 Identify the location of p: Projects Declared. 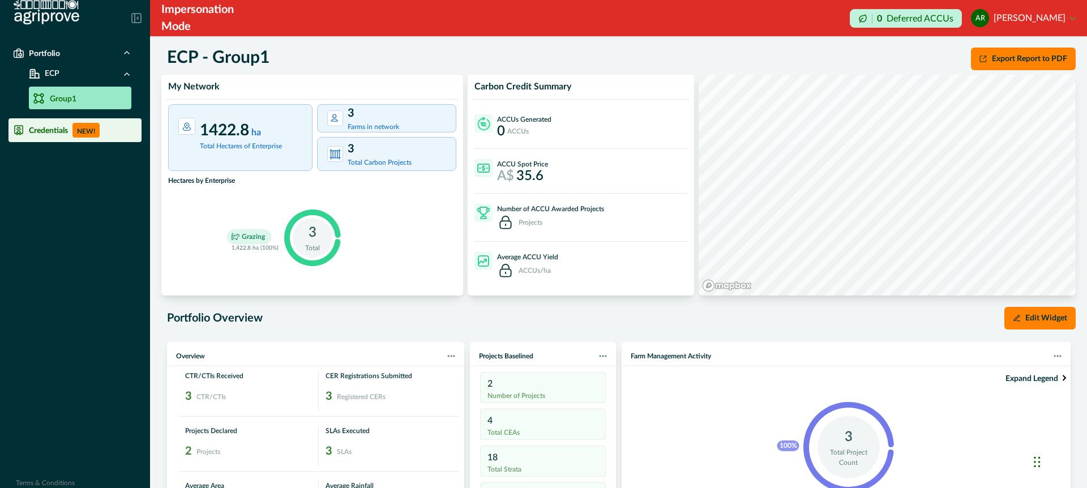
(248, 431).